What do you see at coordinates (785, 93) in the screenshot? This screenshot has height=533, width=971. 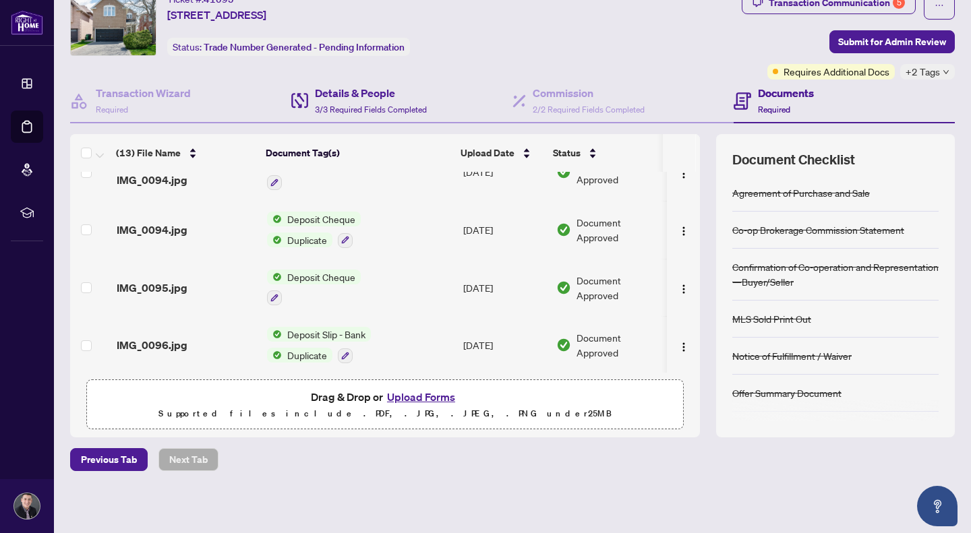 I see `h4: Documents` at bounding box center [785, 93].